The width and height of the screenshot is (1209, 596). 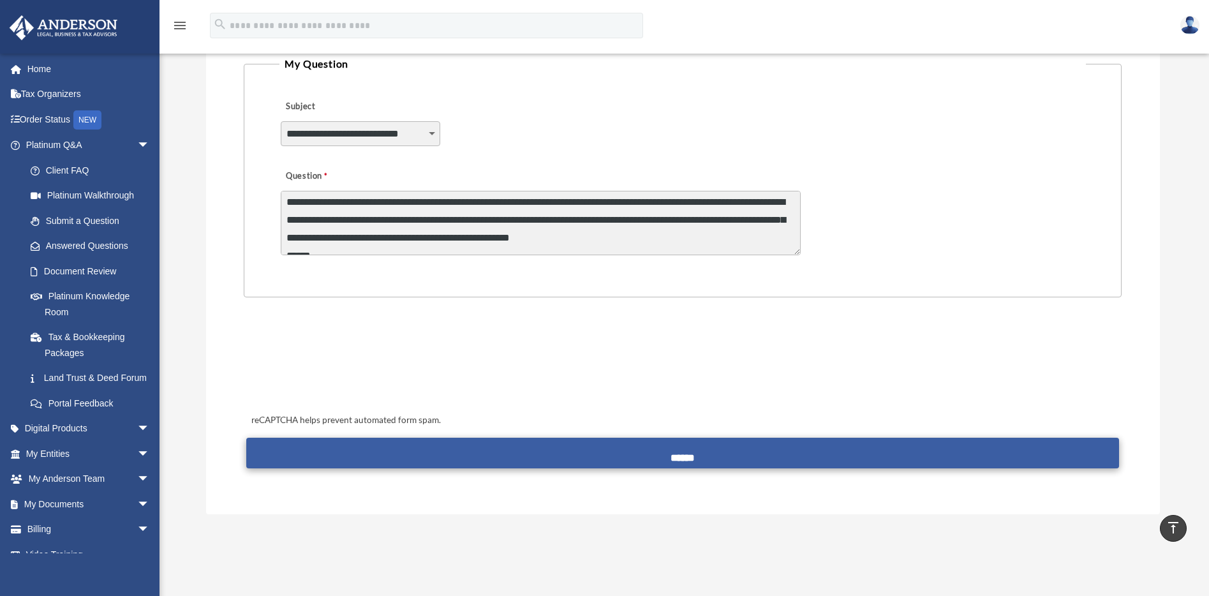 What do you see at coordinates (341, 107) in the screenshot?
I see `label: Subject` at bounding box center [341, 107].